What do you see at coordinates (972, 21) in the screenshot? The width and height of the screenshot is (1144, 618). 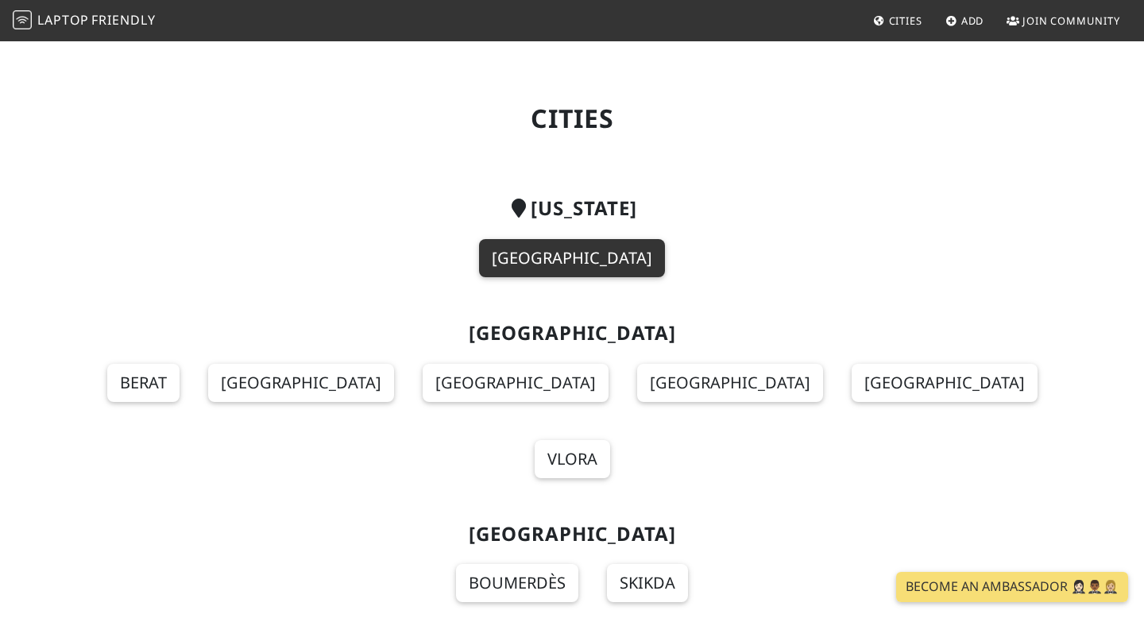 I see `span: Add` at bounding box center [972, 21].